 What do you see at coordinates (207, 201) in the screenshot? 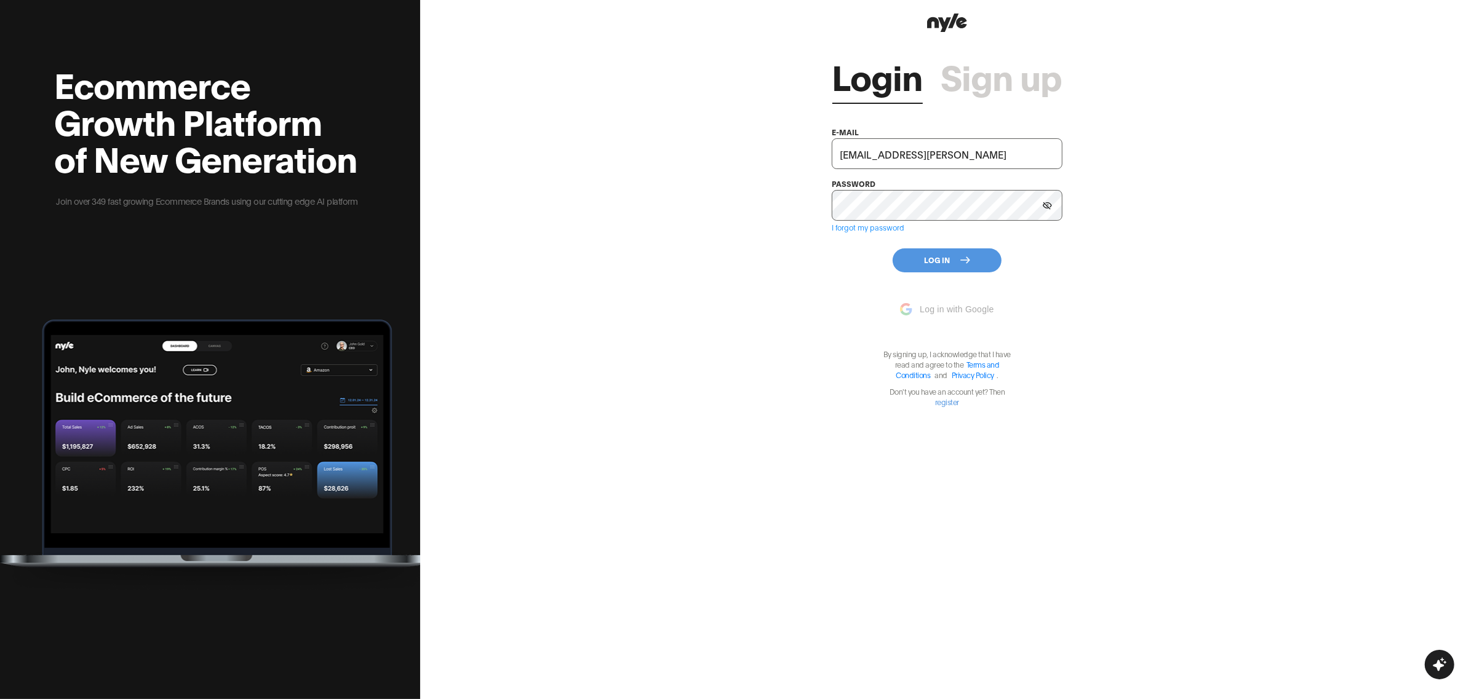
I see `p: Join over 349 fast growing Ecommerce Brands using our cutting edge AI platform` at bounding box center [207, 201].